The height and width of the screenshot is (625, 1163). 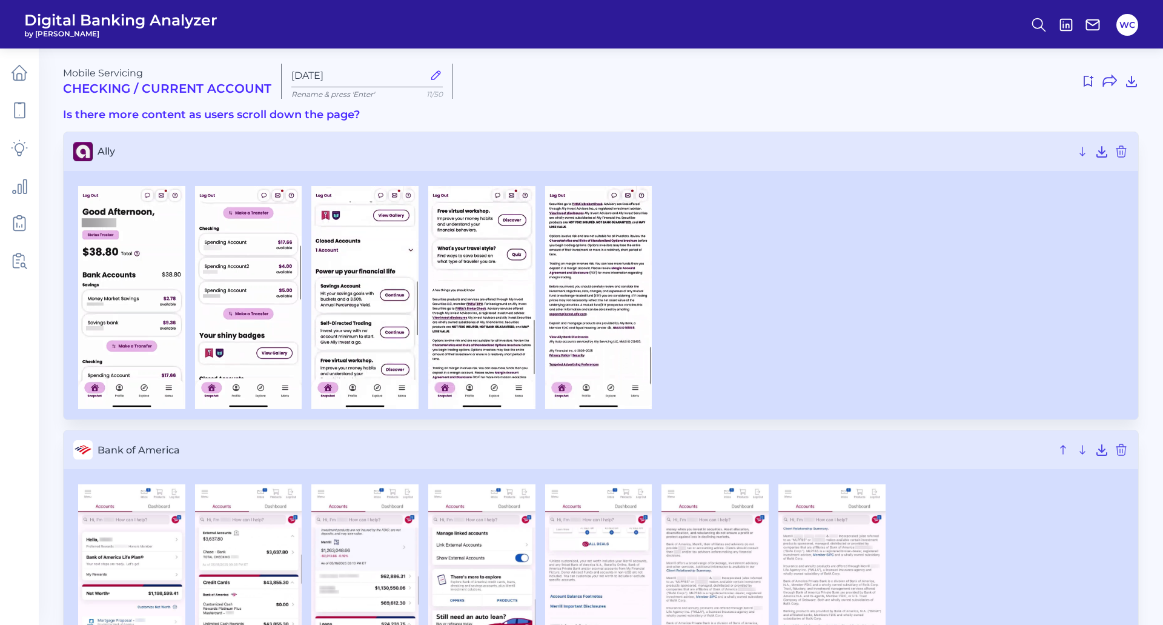 What do you see at coordinates (584, 151) in the screenshot?
I see `span: Ally` at bounding box center [584, 151].